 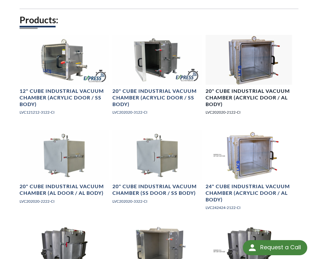 I want to click on p: LVC202020-3122-CI, so click(x=157, y=112).